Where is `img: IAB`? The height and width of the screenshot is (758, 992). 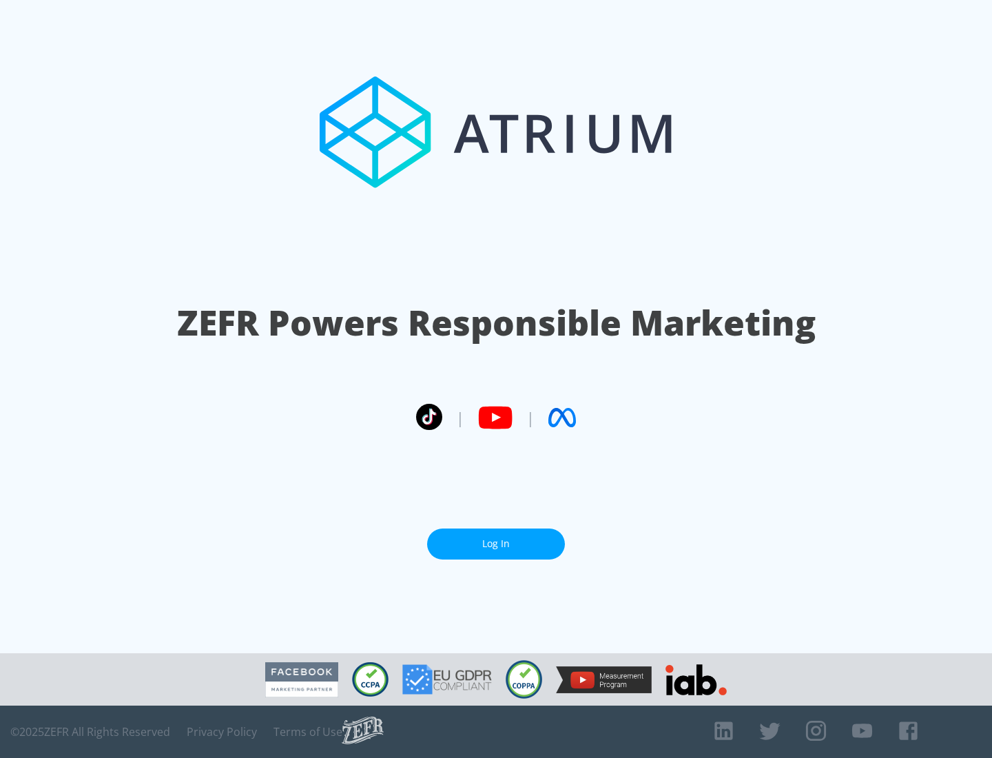 img: IAB is located at coordinates (696, 679).